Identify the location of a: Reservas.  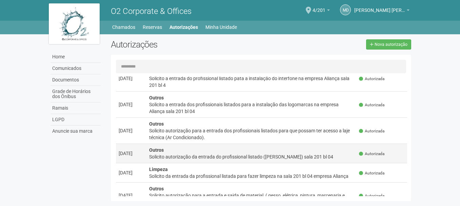
(152, 27).